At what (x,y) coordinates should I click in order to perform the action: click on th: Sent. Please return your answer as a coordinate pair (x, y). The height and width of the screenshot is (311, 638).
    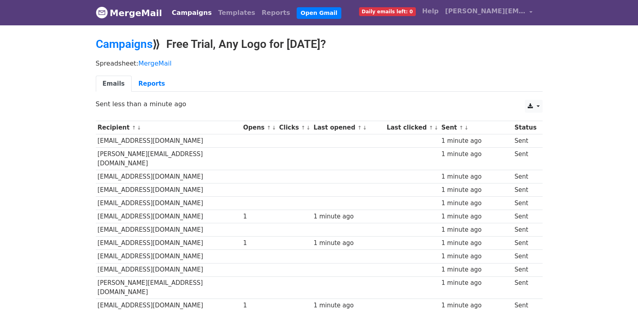
    Looking at the image, I should click on (476, 128).